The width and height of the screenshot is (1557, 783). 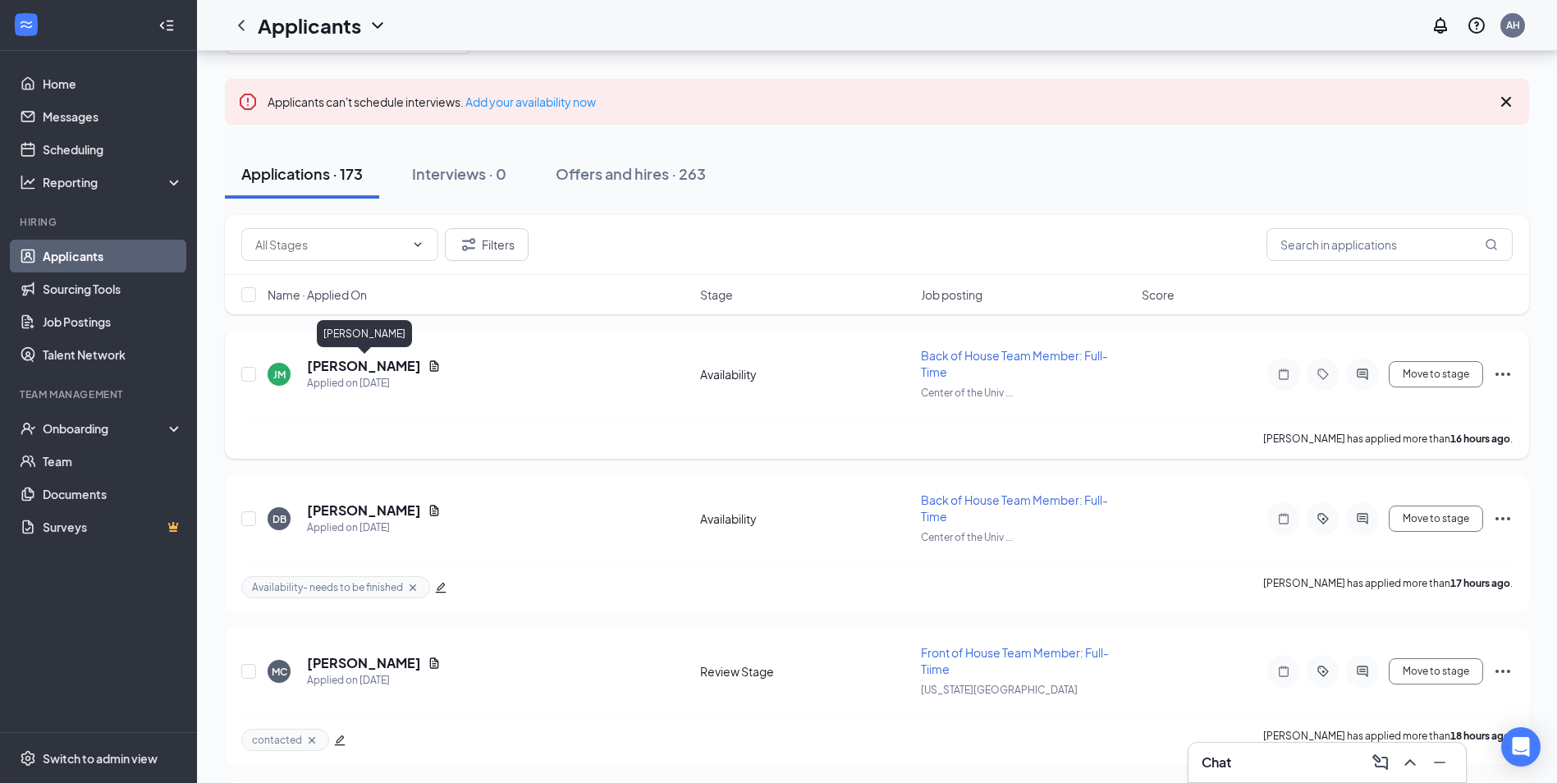 What do you see at coordinates (279, 671) in the screenshot?
I see `div: MC` at bounding box center [279, 671].